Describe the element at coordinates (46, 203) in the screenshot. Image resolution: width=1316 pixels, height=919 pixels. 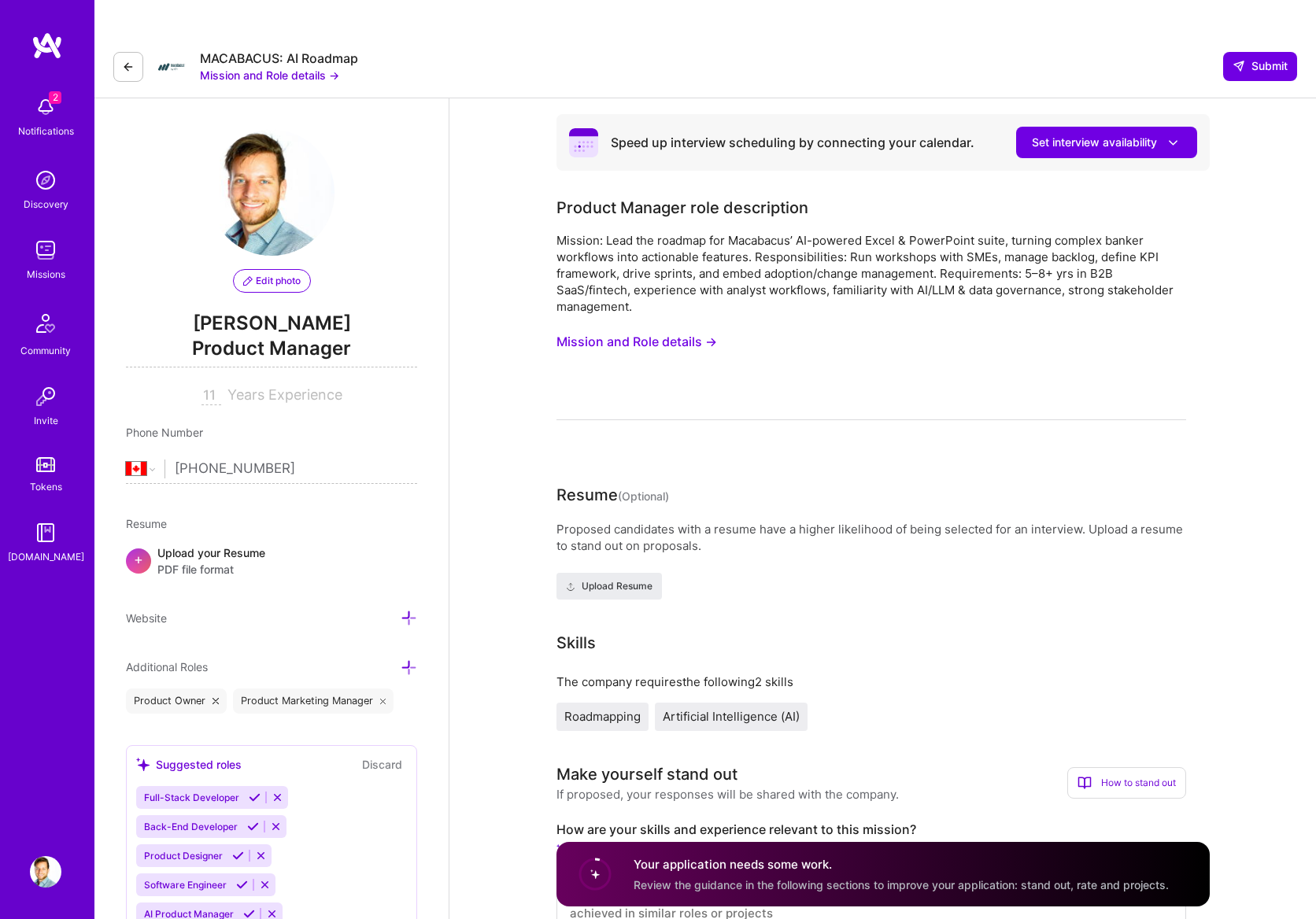
I see `div: Discovery` at that location.